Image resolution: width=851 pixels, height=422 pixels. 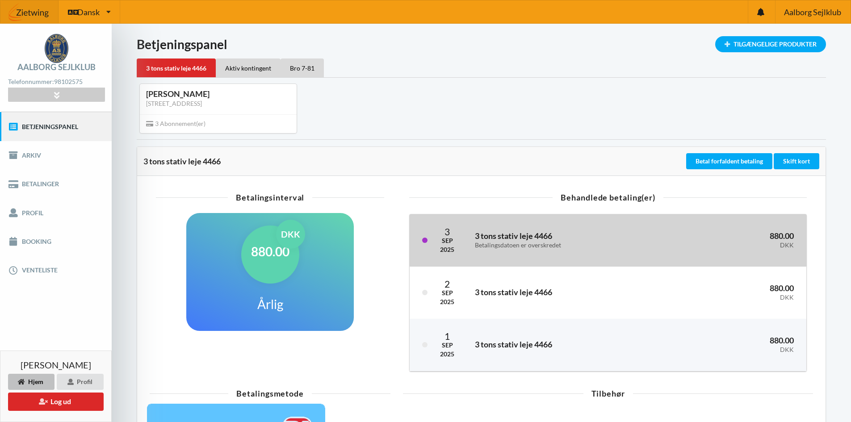 What do you see at coordinates (68, 81) in the screenshot?
I see `strong: 98102575` at bounding box center [68, 81].